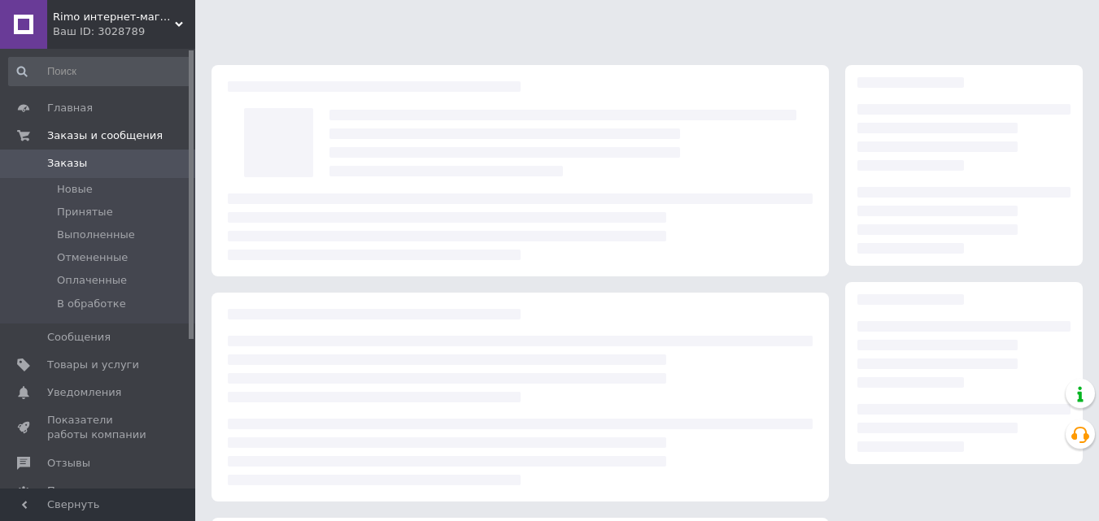 The height and width of the screenshot is (521, 1099). Describe the element at coordinates (79, 338) in the screenshot. I see `span: Сообщения` at that location.